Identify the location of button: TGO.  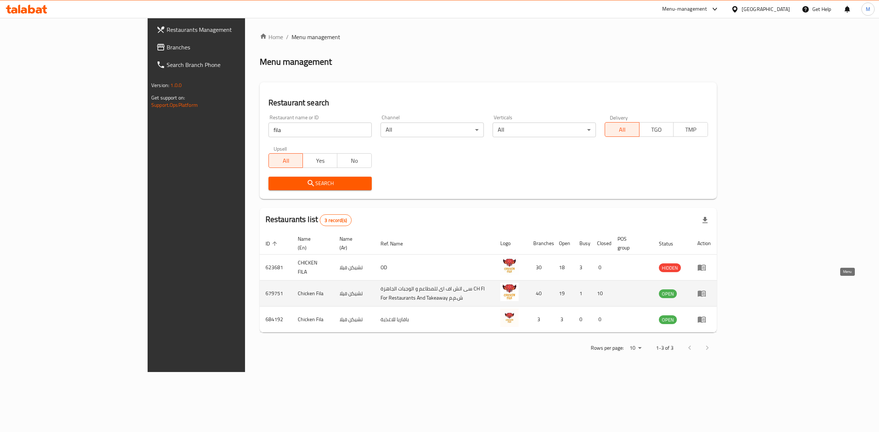
(656, 130).